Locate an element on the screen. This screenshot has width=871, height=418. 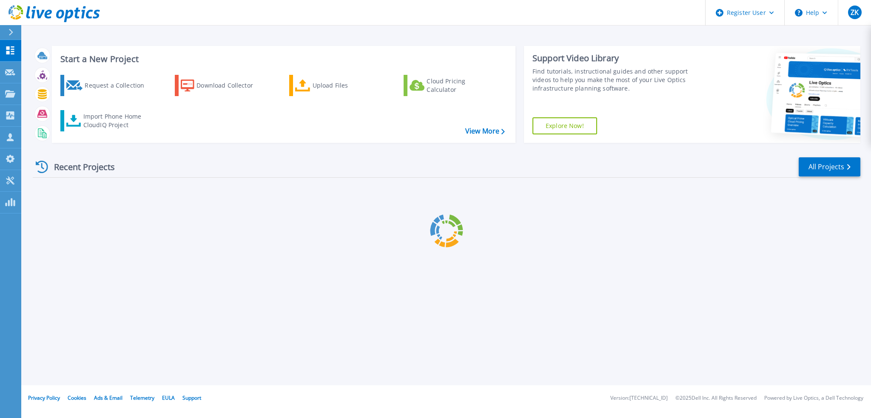
a: Privacy Policy is located at coordinates (44, 397).